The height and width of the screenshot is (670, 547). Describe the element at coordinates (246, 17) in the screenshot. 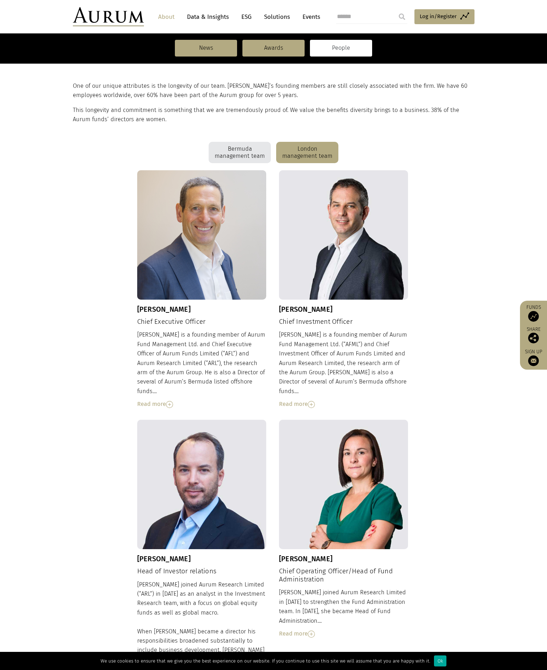

I see `a: ESG` at that location.